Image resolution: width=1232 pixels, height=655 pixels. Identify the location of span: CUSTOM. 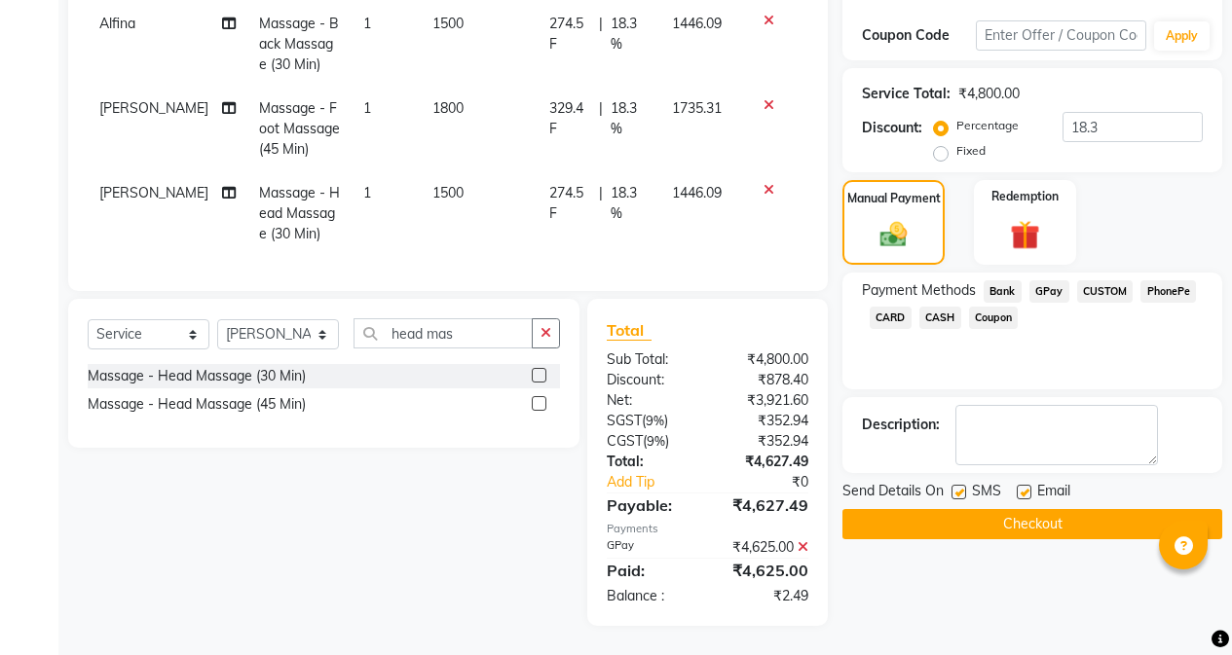
(1105, 291).